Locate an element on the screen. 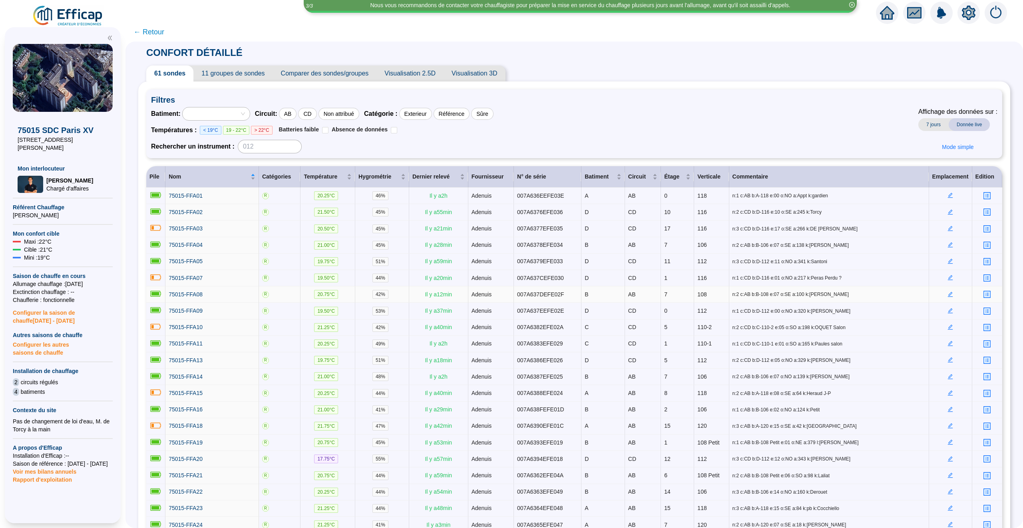 This screenshot has width=1023, height=528. span: 75015-FFA16 is located at coordinates (185, 409).